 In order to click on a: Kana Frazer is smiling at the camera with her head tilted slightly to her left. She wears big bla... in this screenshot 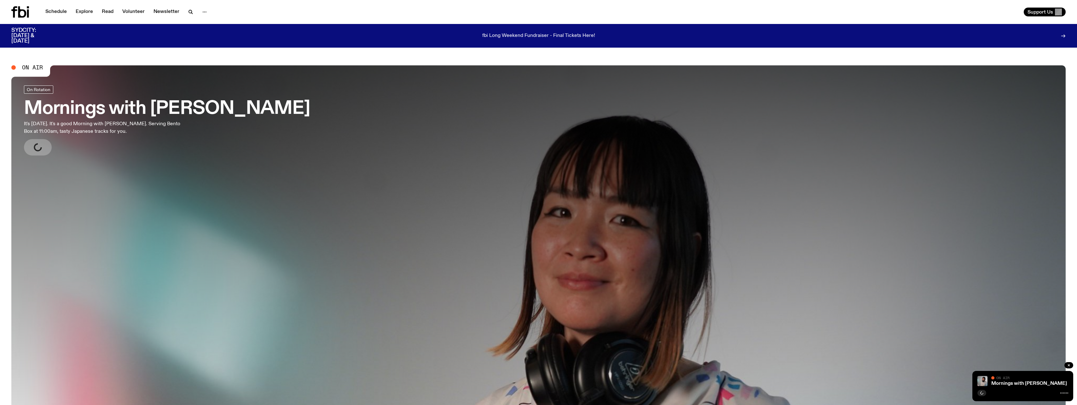, I will do `click(982, 381)`.